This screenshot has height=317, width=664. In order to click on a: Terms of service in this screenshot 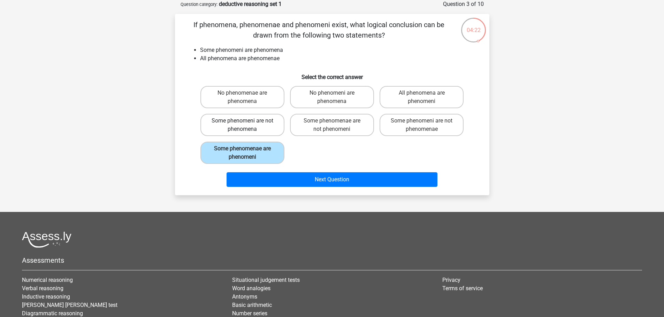, I will do `click(462, 288)`.